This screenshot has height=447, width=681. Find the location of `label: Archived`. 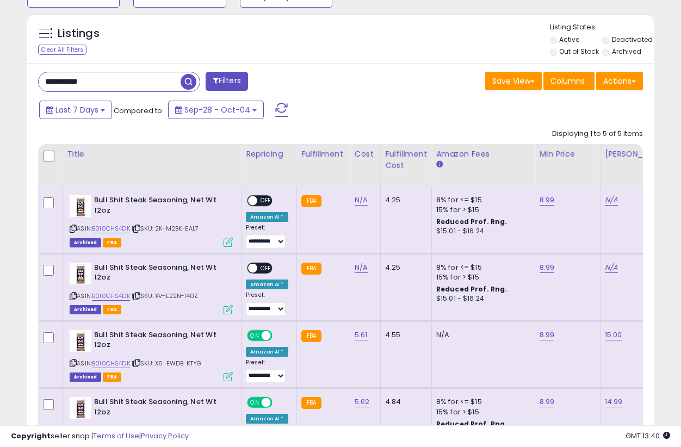

label: Archived is located at coordinates (627, 51).